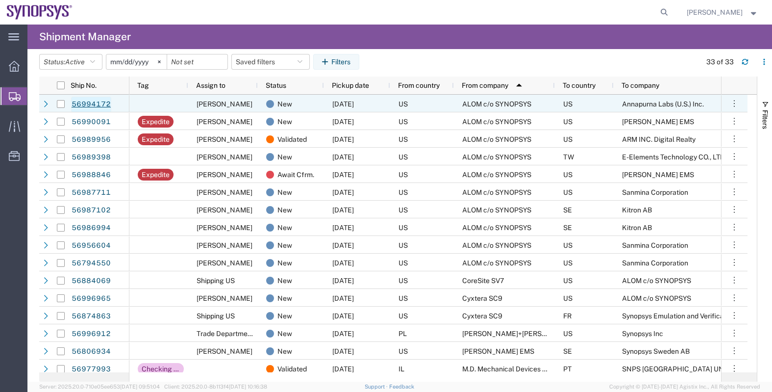 The image size is (772, 392). What do you see at coordinates (483, 280) in the screenshot?
I see `span: CoreSite SV7` at bounding box center [483, 280].